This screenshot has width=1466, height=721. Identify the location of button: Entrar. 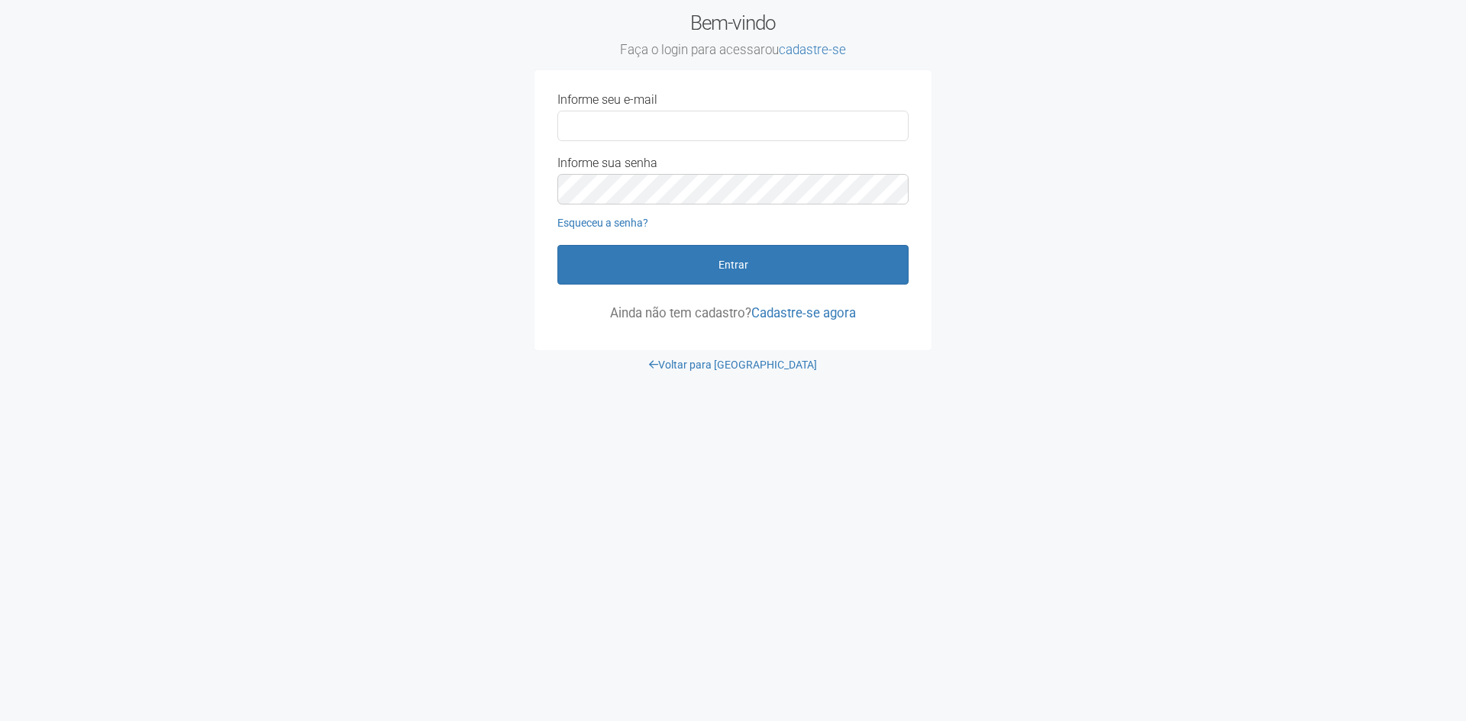
(733, 265).